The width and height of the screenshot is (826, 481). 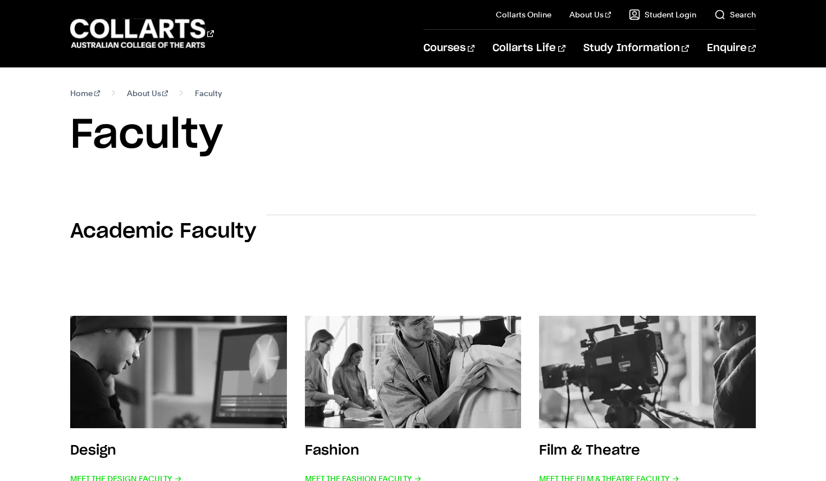 I want to click on span: Faculty, so click(x=208, y=93).